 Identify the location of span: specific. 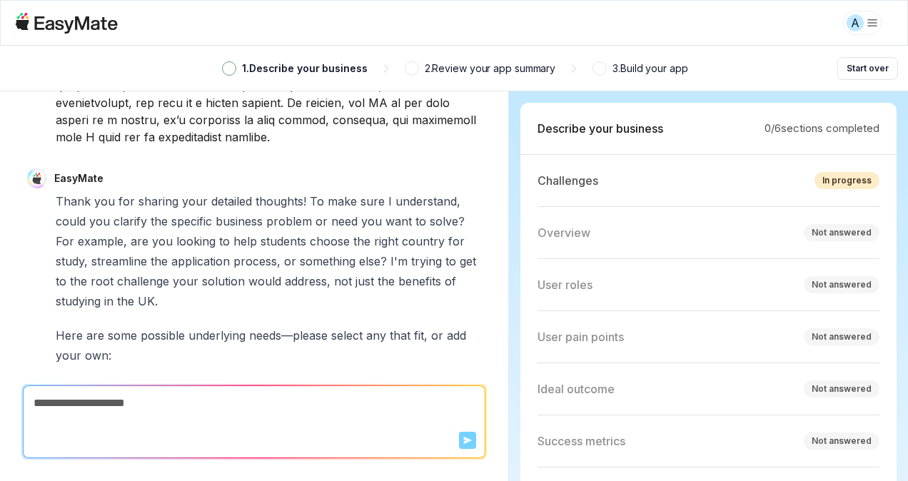
(191, 221).